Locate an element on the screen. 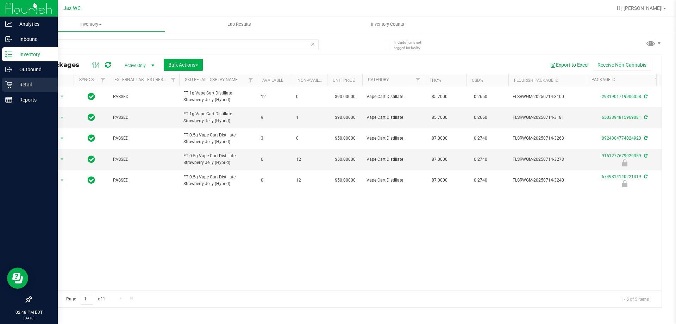 The width and height of the screenshot is (676, 324). span: FLSRWGM-20250714-3263 is located at coordinates (547, 138).